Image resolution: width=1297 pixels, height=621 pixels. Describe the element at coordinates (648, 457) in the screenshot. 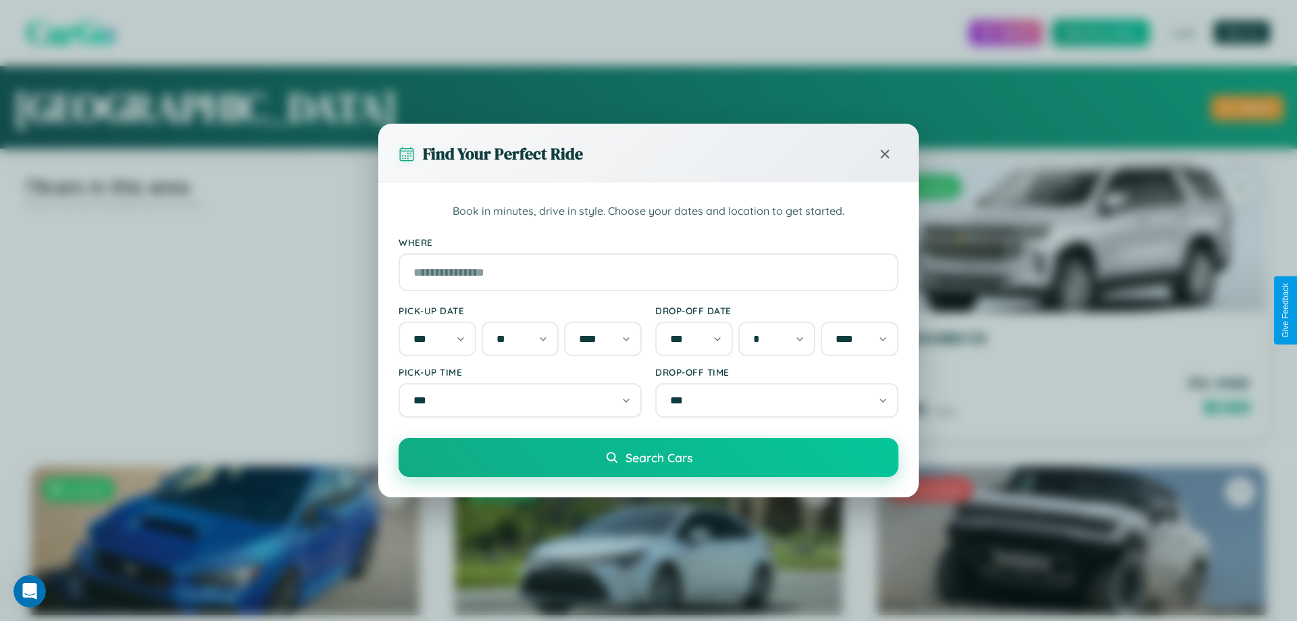

I see `button: Search Cars` at that location.